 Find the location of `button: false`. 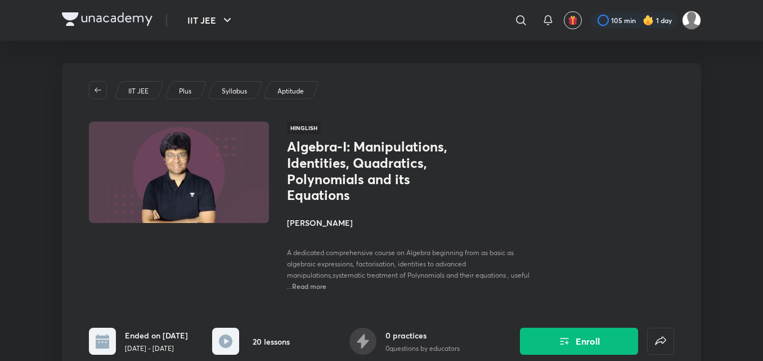

button: false is located at coordinates (661, 341).